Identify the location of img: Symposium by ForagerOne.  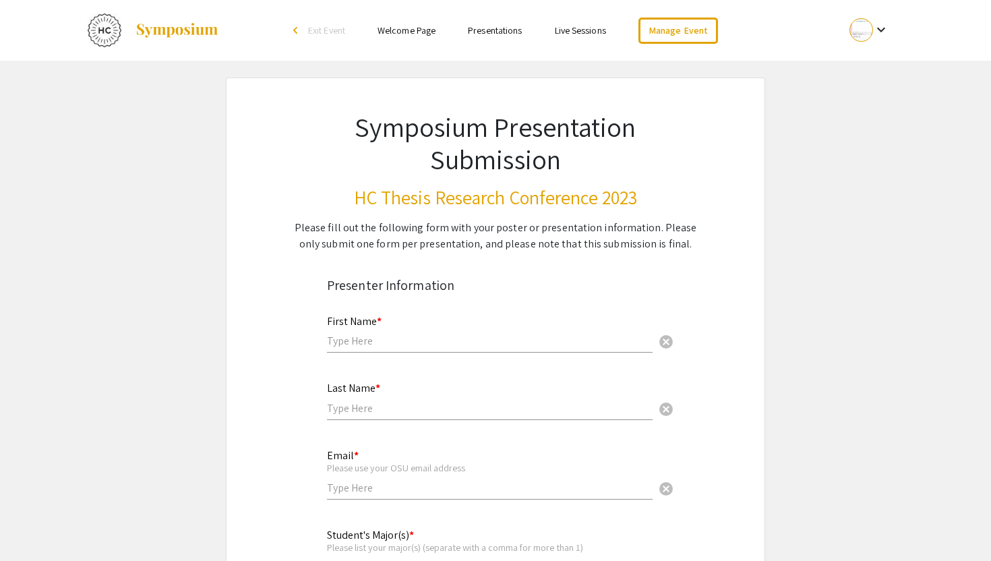
(177, 30).